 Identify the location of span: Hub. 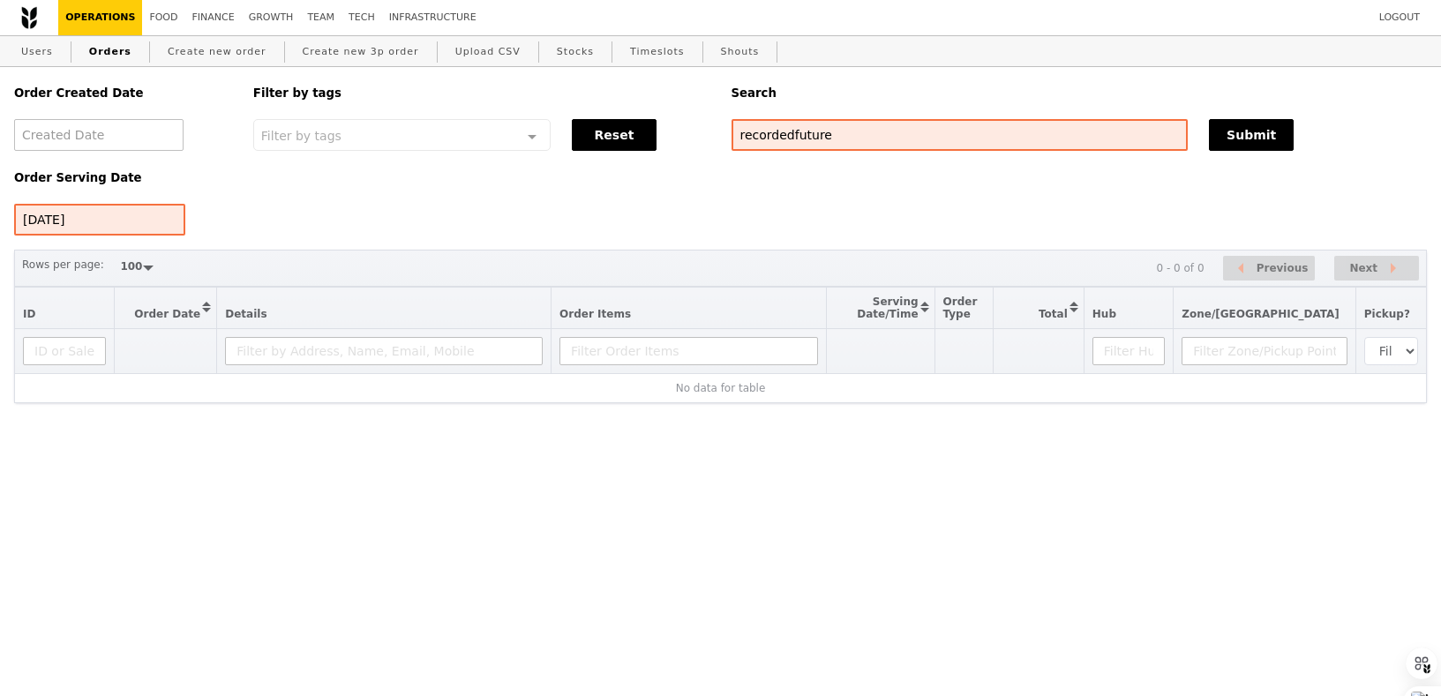
(1104, 314).